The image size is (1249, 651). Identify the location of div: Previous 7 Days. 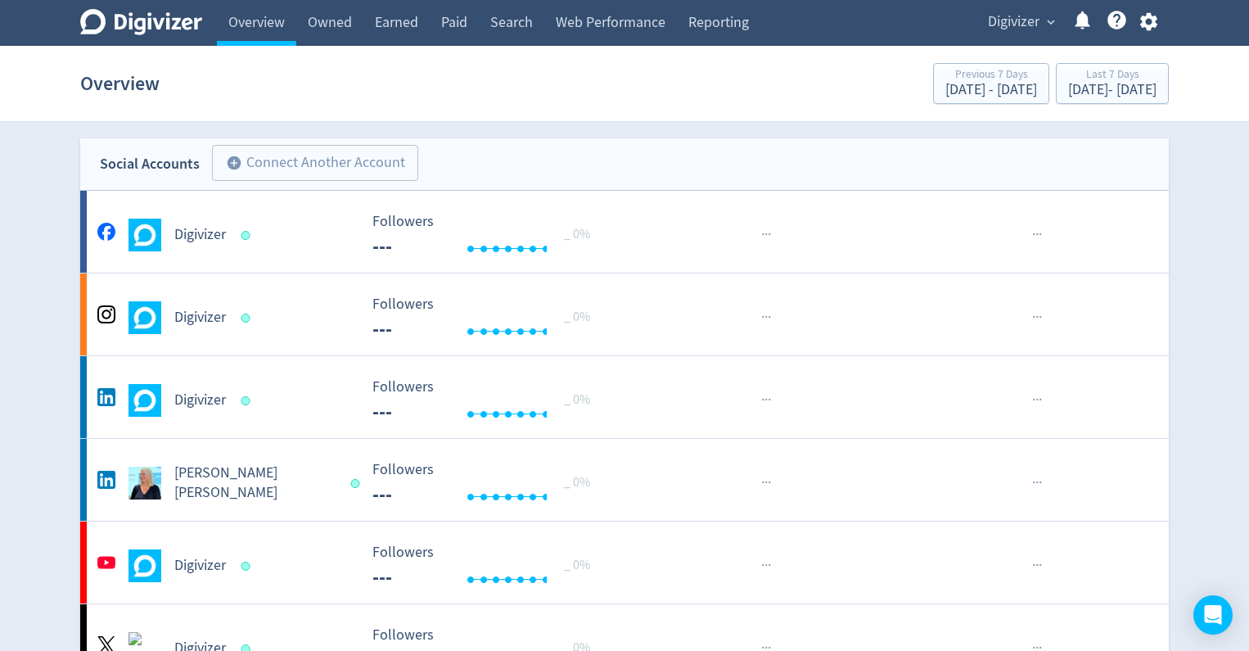
(991, 75).